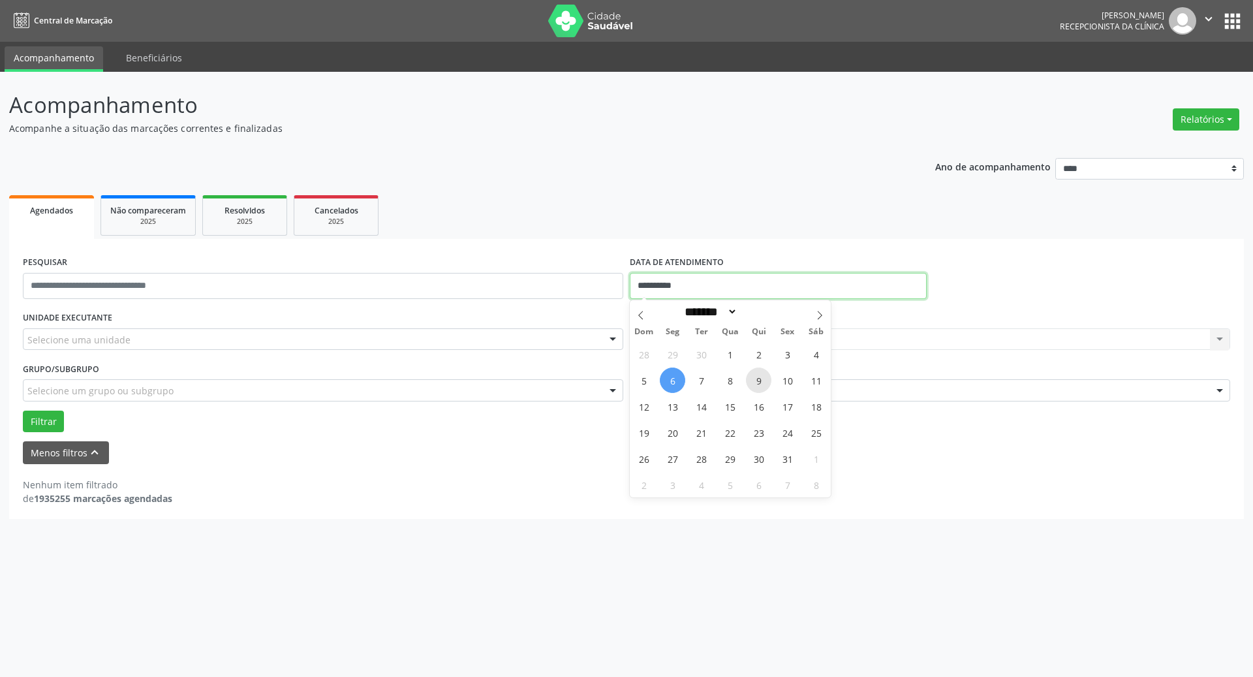  I want to click on span: Outubro 18, 2025, so click(816, 406).